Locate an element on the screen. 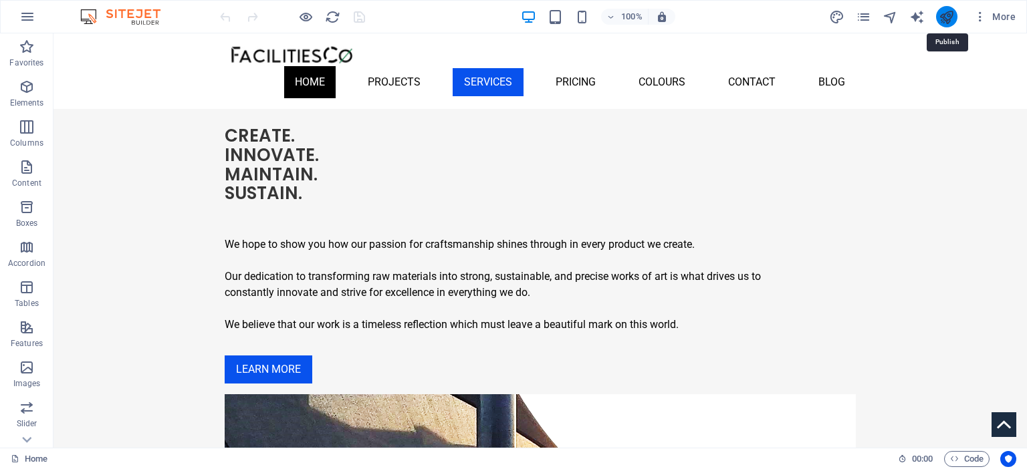  p: Elements is located at coordinates (27, 103).